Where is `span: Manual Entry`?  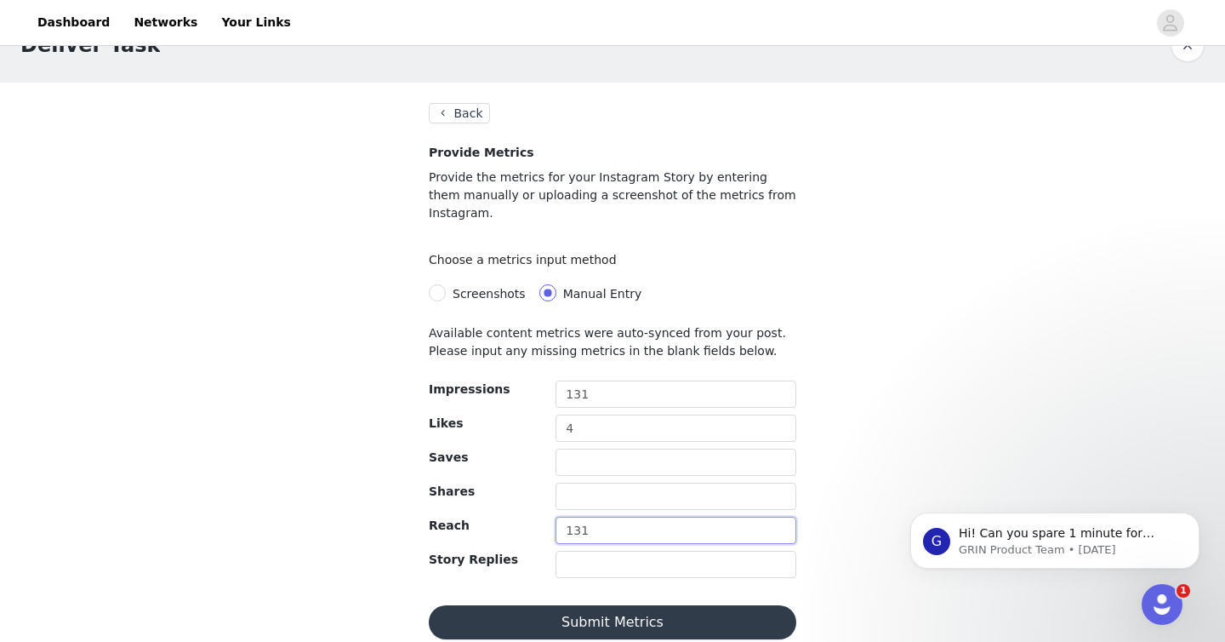
span: Manual Entry is located at coordinates (602, 294).